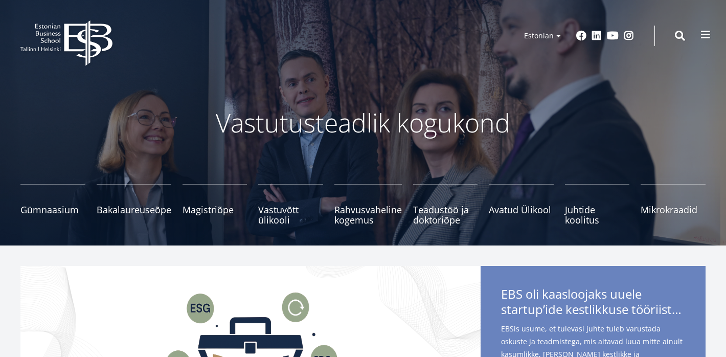 This screenshot has height=357, width=726. Describe the element at coordinates (134, 205) in the screenshot. I see `a: Bakalaureuseõpe` at that location.